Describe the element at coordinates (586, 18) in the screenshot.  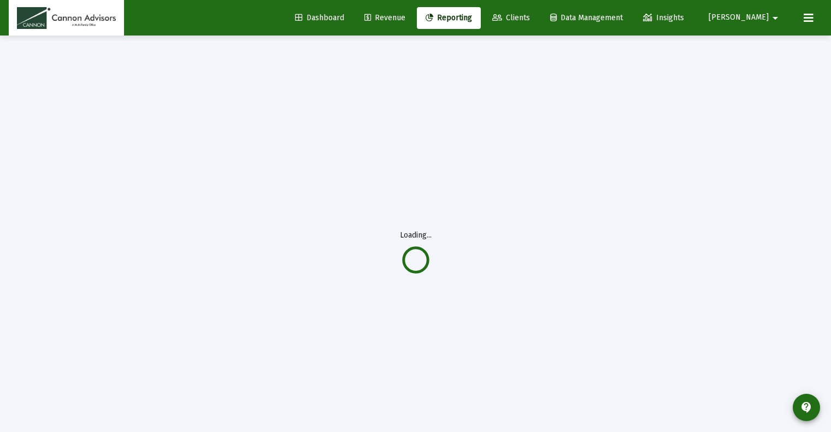
I see `a: Data Management` at that location.